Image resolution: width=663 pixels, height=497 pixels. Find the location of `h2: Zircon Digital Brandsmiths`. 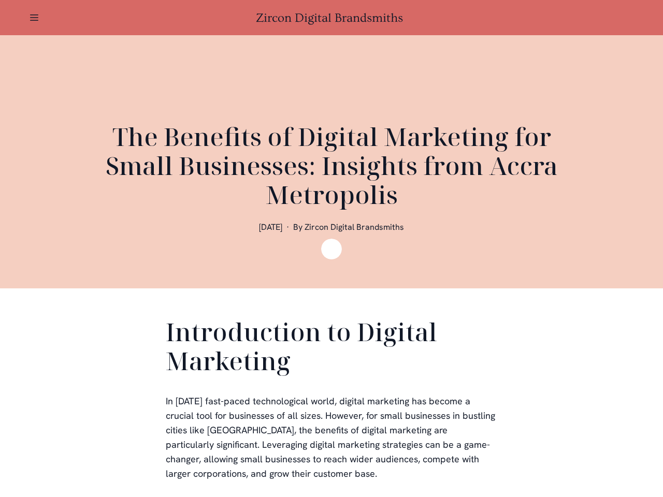

h2: Zircon Digital Brandsmiths is located at coordinates (331, 18).